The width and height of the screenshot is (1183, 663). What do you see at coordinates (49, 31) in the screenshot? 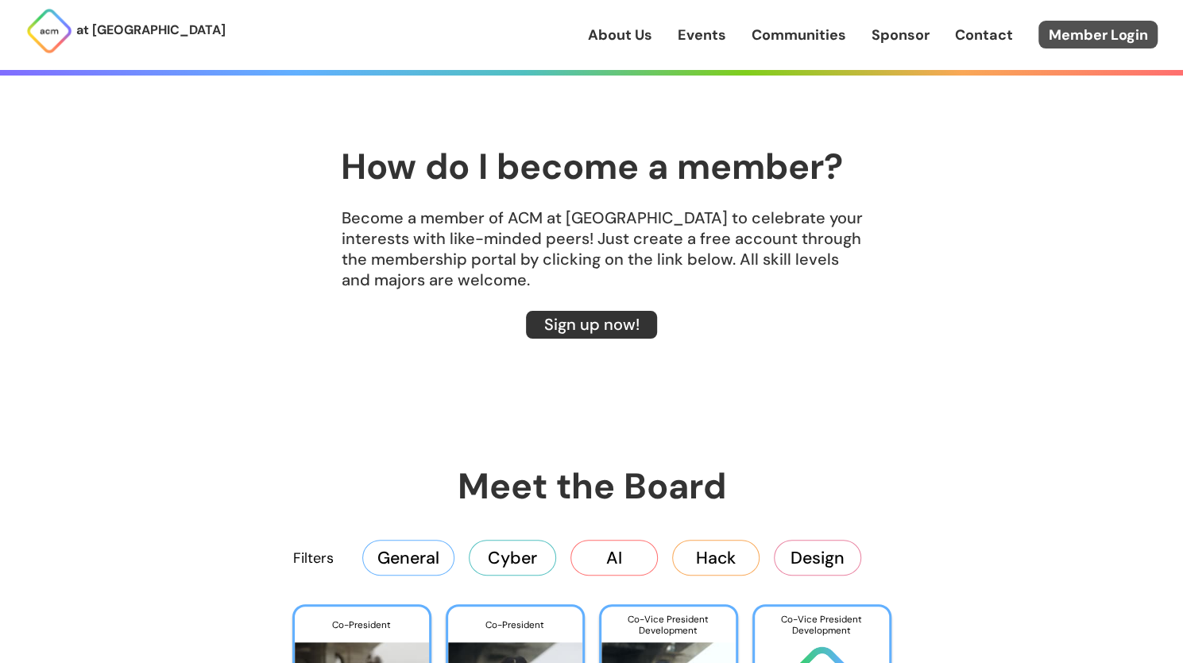
I see `img: ACM Logo` at bounding box center [49, 31].